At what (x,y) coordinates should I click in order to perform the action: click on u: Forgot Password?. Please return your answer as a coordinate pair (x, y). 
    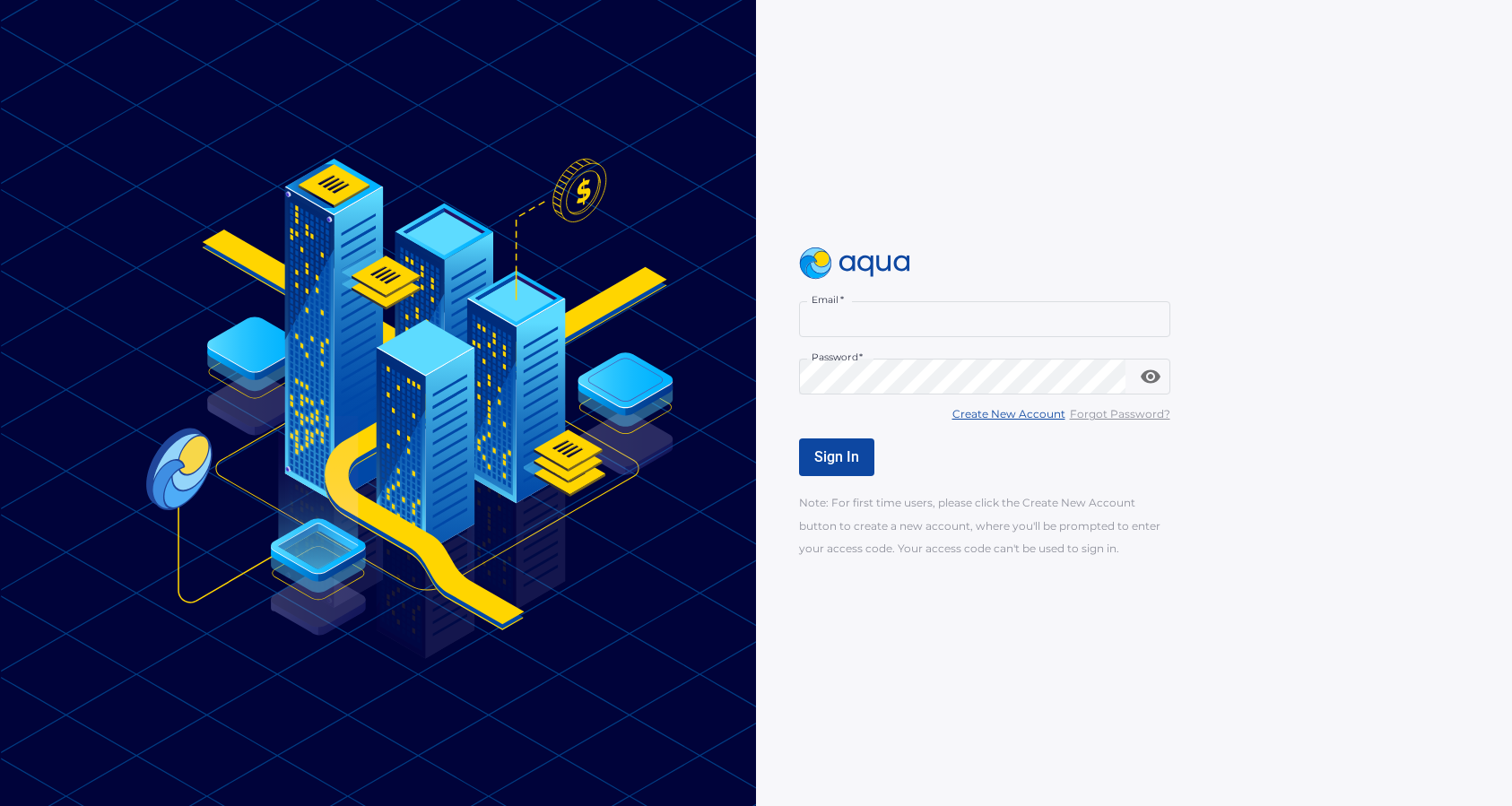
    Looking at the image, I should click on (1120, 414).